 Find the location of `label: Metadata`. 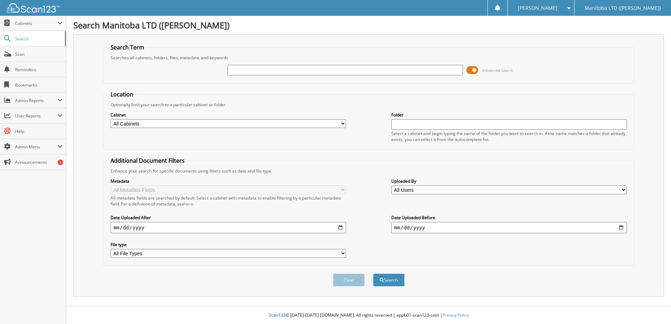

label: Metadata is located at coordinates (228, 181).